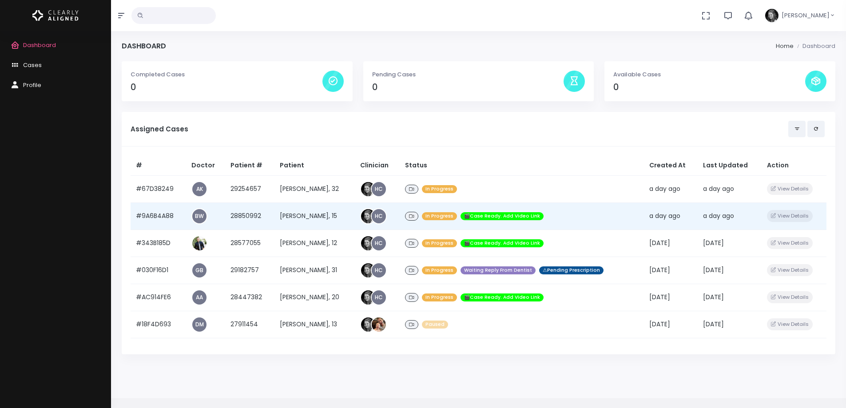 Image resolution: width=846 pixels, height=408 pixels. What do you see at coordinates (729, 166) in the screenshot?
I see `th: Last Updated` at bounding box center [729, 166].